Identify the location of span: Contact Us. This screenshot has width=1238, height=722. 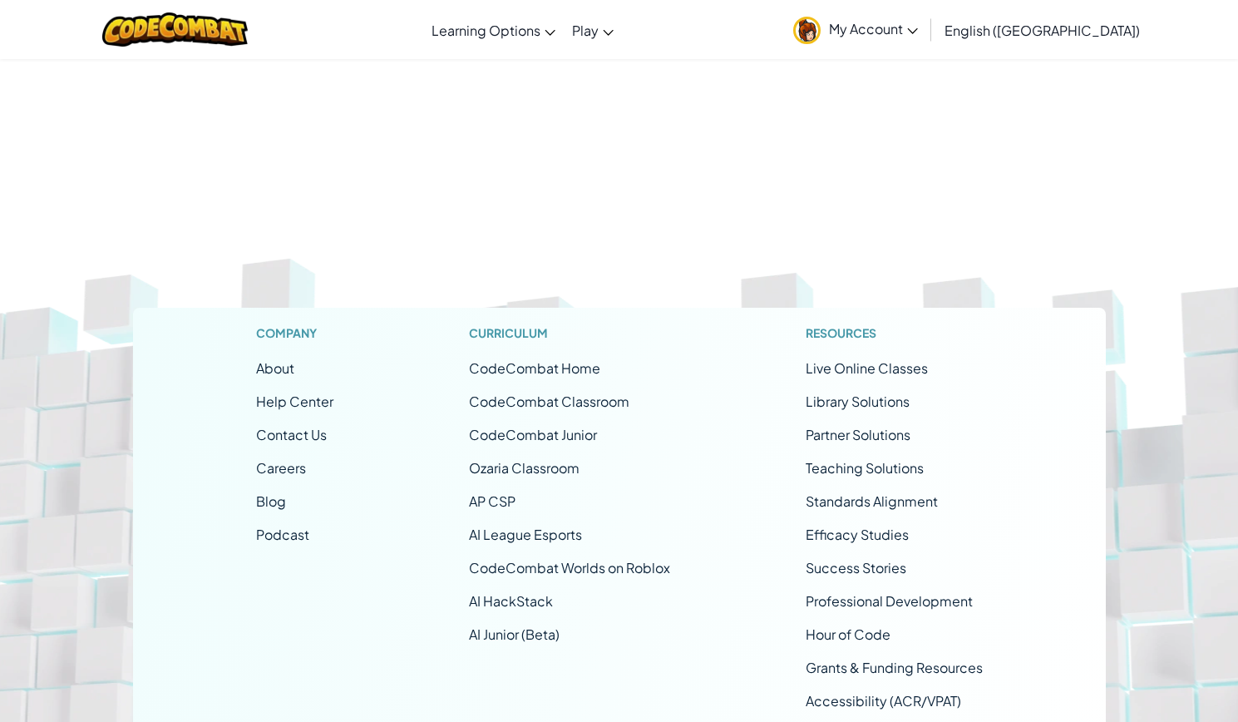
(291, 434).